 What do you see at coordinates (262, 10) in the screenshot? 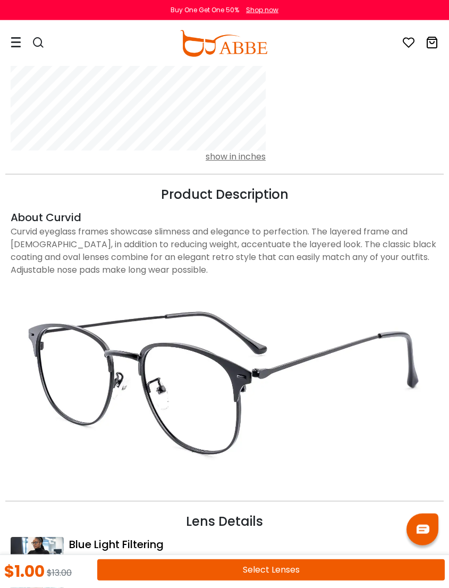
I see `div: Shop now` at bounding box center [262, 10].